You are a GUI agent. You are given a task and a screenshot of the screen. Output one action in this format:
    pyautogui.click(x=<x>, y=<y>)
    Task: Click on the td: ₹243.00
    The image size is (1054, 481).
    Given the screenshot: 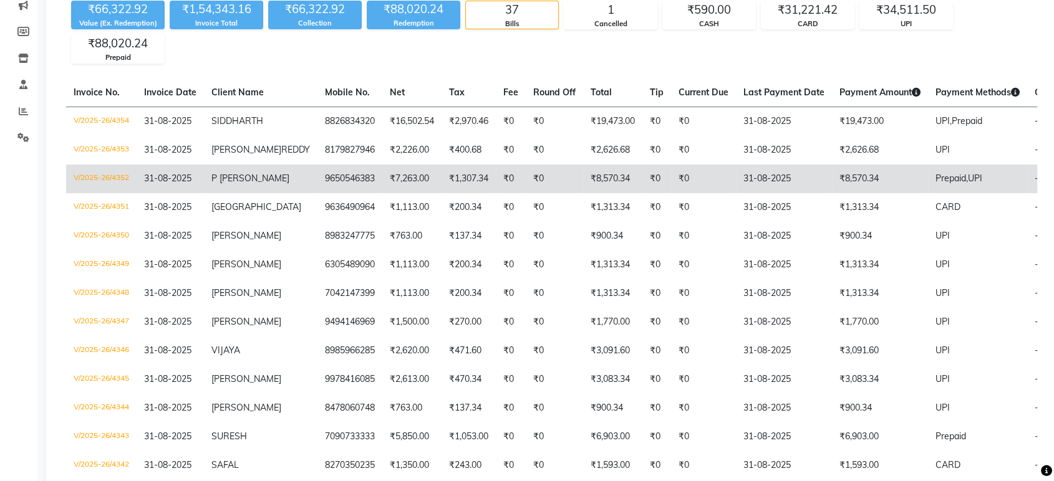 What is the action you would take?
    pyautogui.click(x=468, y=466)
    